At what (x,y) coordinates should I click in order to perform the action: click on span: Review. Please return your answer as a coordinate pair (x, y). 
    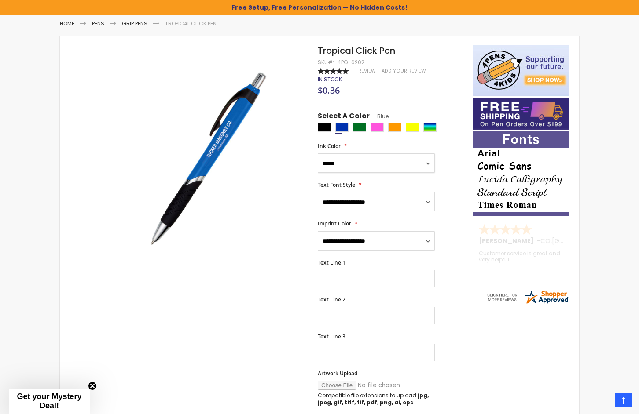
    Looking at the image, I should click on (367, 71).